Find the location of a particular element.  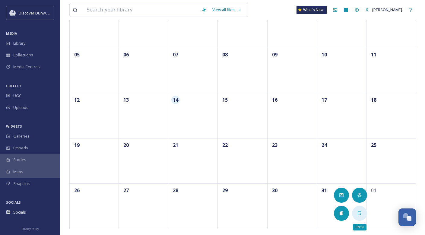

span: MEDIA is located at coordinates (11, 33).